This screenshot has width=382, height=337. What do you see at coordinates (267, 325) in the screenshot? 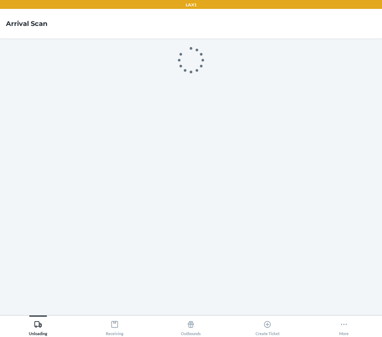
I see `button: Create Ticket` at bounding box center [267, 325].